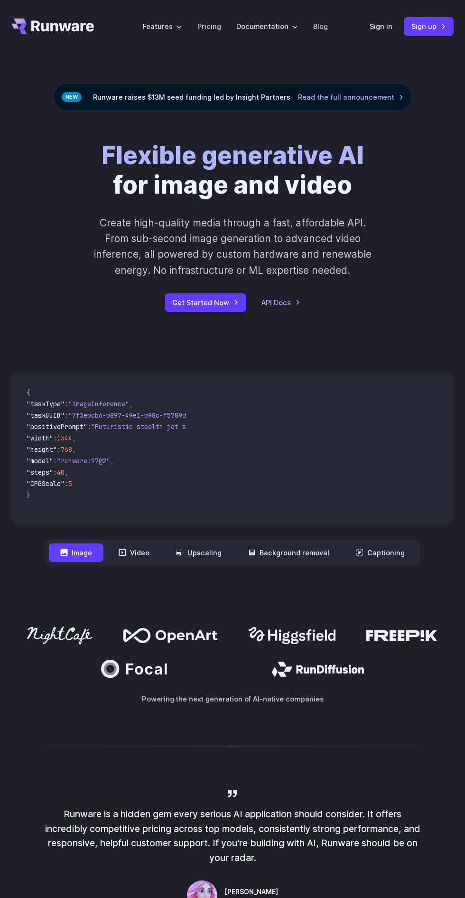 Image resolution: width=465 pixels, height=898 pixels. I want to click on a: Pricing, so click(209, 26).